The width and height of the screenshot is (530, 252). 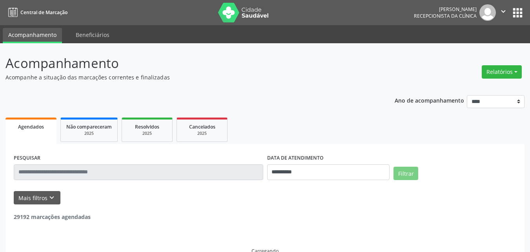 I want to click on span: Recepcionista da clínica, so click(x=446, y=16).